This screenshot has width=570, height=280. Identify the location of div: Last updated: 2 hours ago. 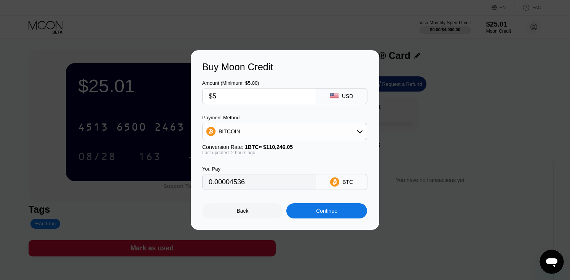
(284, 153).